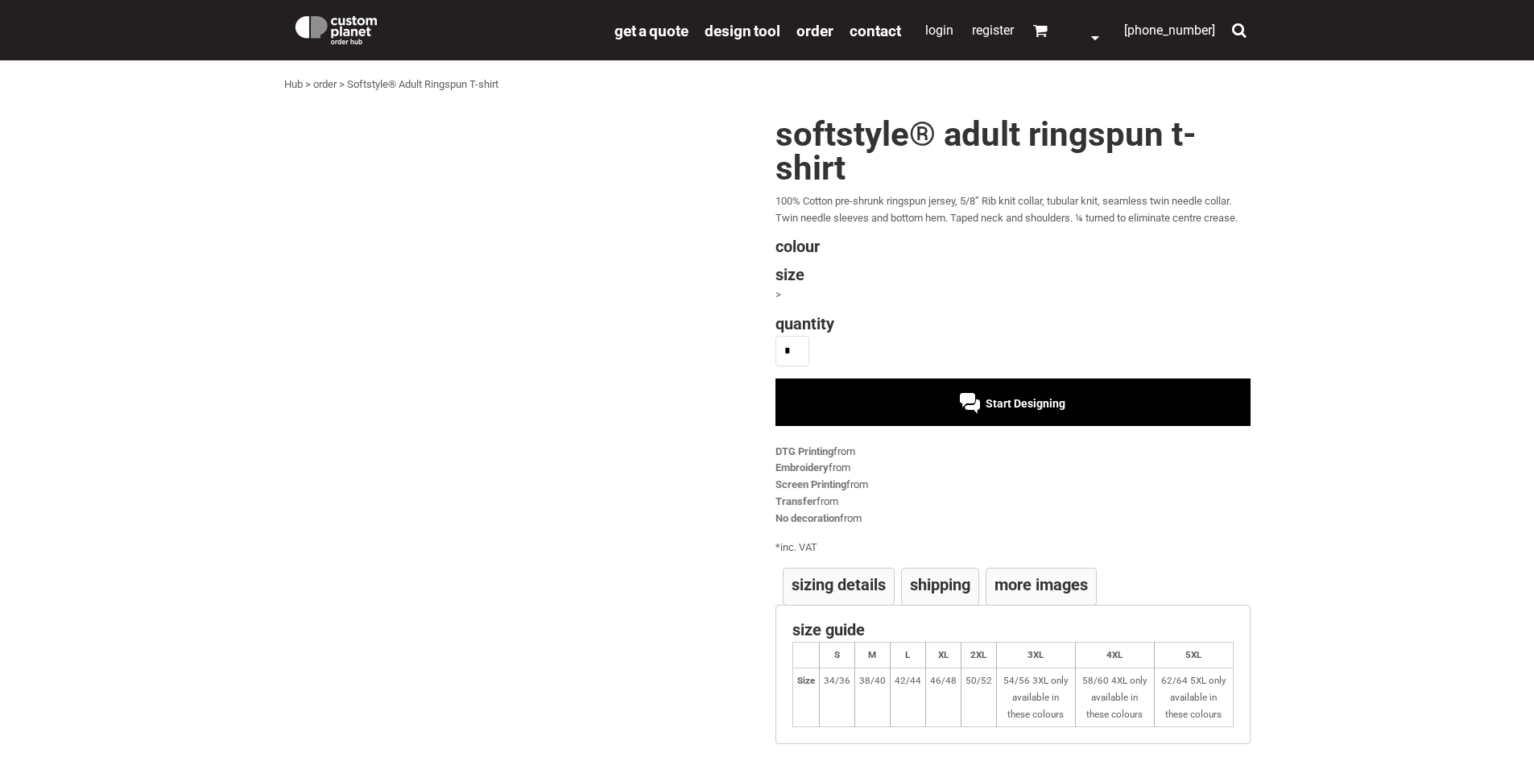  I want to click on th: S, so click(837, 656).